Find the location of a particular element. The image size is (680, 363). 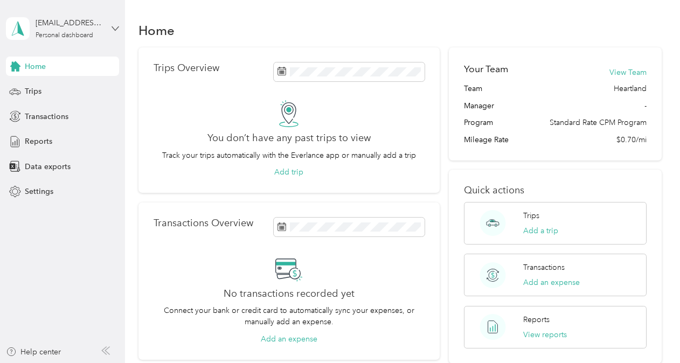

span: Data exports is located at coordinates (47, 167).